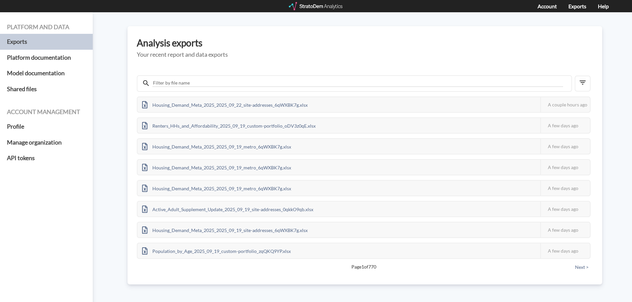  I want to click on a: Population_by_Age_2025_09_19_custom-portfolio_zqQKQ9YP.xlsx, so click(216, 250).